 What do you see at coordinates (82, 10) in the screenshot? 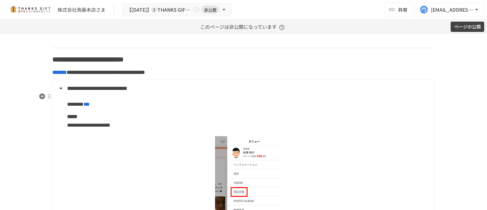
I see `div: 株式会社鳥藤本店さま` at bounding box center [82, 10].